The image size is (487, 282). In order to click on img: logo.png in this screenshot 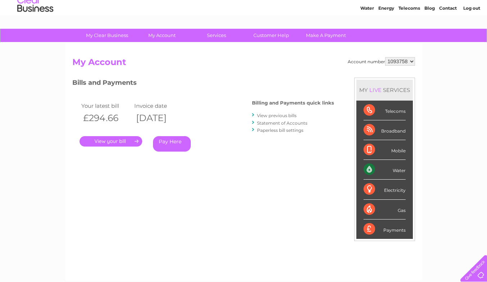, I will do `click(35, 30)`.